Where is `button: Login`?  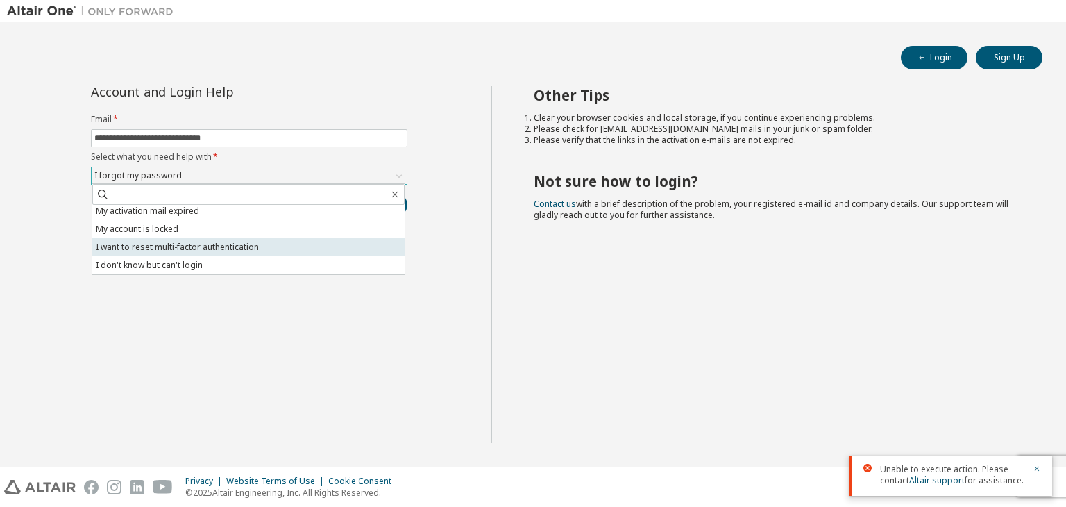
button: Login is located at coordinates (934, 58).